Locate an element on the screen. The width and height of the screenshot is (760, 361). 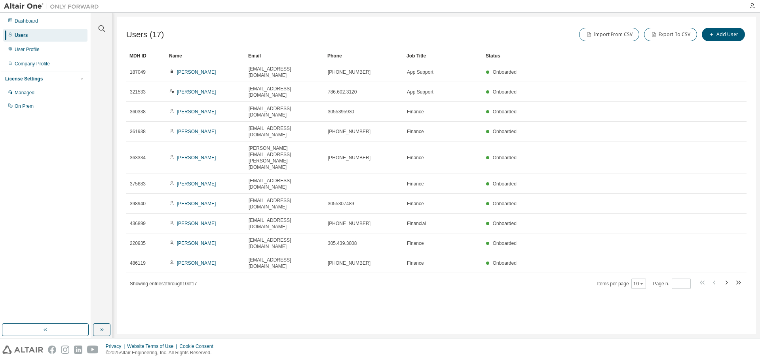
div: Cookie Consent is located at coordinates (198, 346).